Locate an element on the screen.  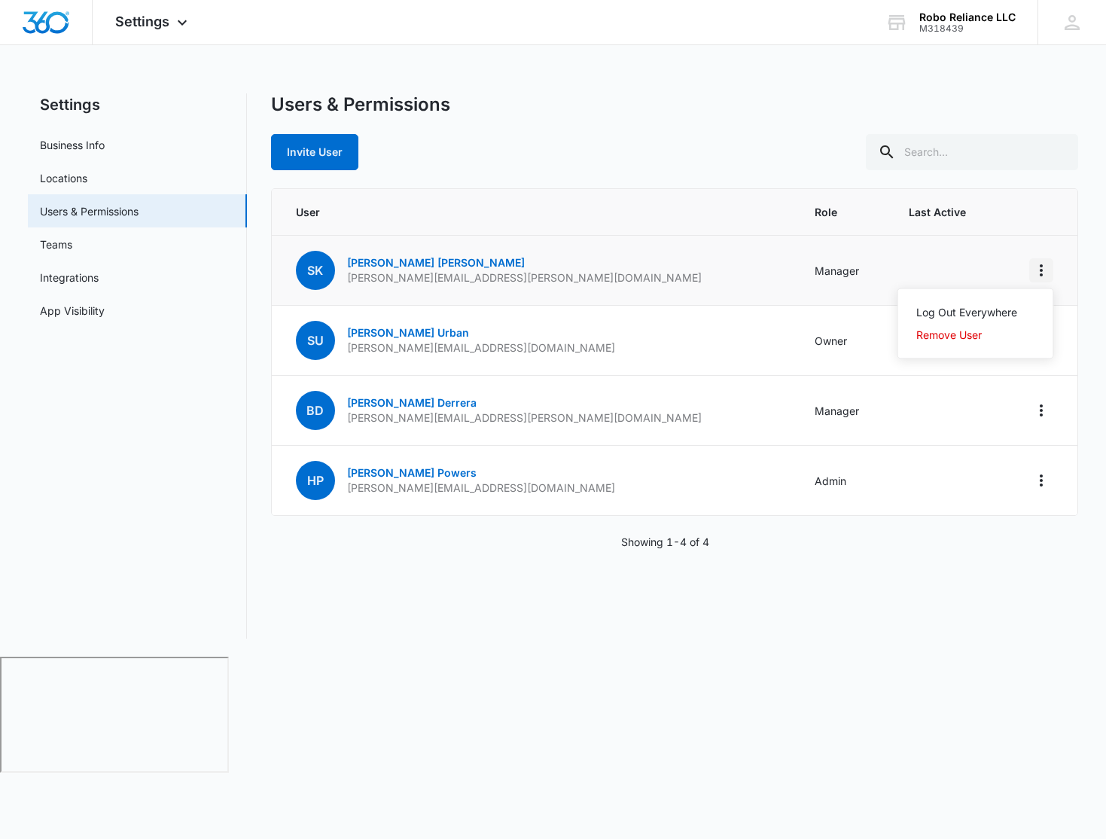
a: SU is located at coordinates (315, 340).